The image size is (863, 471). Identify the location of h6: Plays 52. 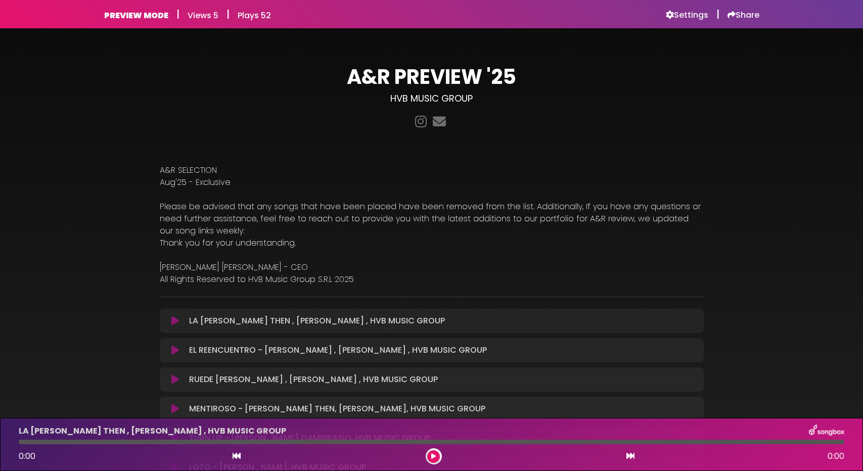
(254, 15).